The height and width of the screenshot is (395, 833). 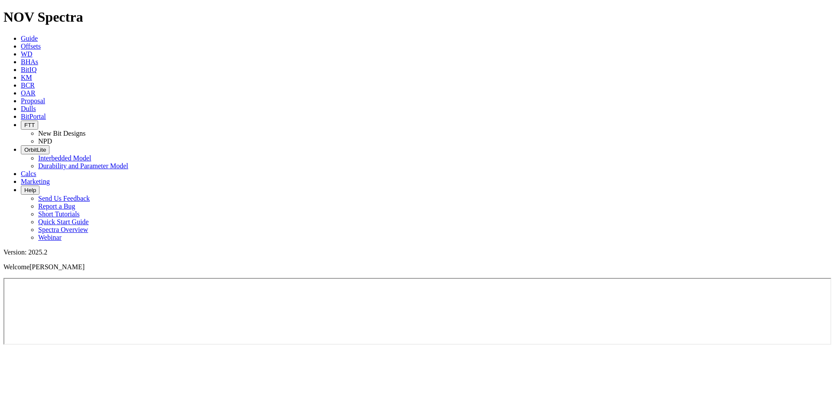 I want to click on button: Help, so click(x=30, y=190).